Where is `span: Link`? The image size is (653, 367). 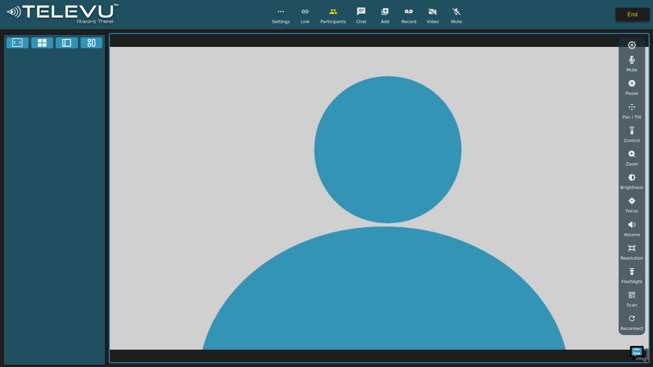 span: Link is located at coordinates (305, 21).